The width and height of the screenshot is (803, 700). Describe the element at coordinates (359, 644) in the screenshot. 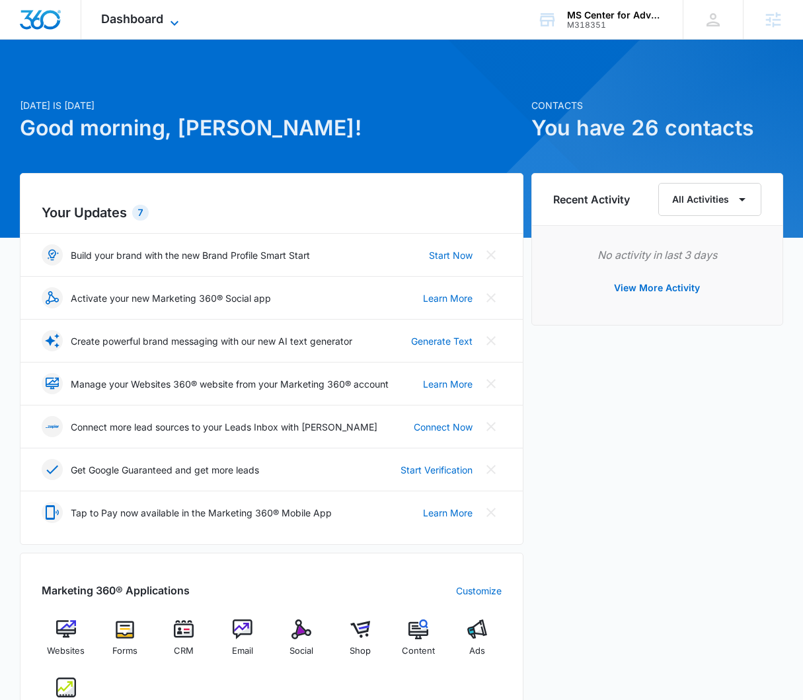

I see `a: Shop` at that location.